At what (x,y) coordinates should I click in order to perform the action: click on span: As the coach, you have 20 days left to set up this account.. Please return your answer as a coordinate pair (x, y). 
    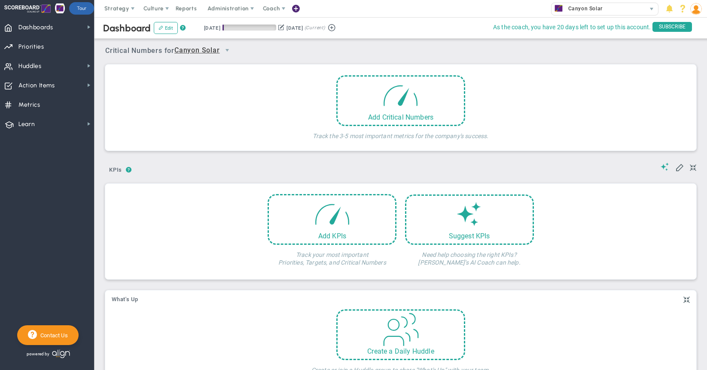
    Looking at the image, I should click on (572, 27).